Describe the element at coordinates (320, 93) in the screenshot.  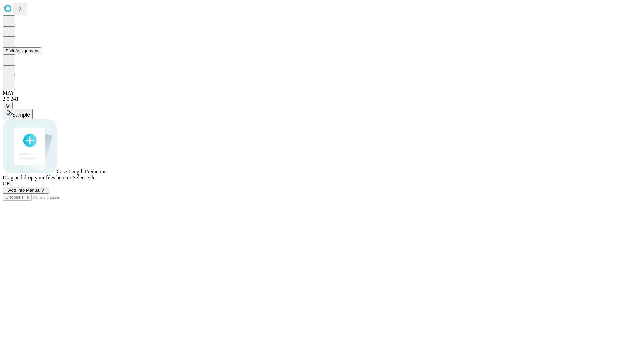
I see `div: MAY` at that location.